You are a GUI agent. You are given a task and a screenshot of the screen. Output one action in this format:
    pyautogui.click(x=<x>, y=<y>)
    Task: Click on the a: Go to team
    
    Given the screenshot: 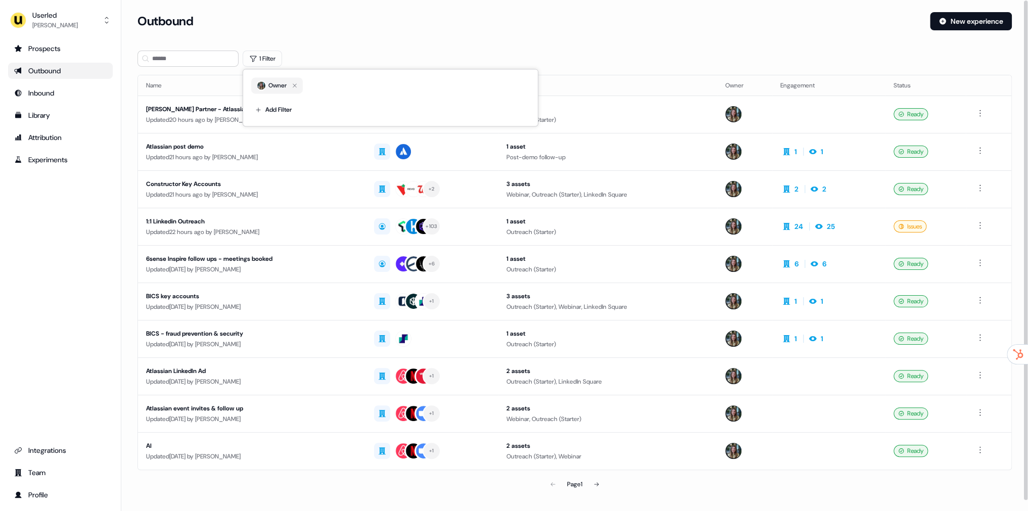 What is the action you would take?
    pyautogui.click(x=60, y=473)
    